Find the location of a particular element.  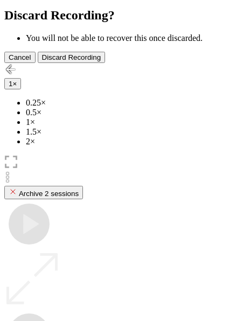

h2: Discard Recording? is located at coordinates (118, 15).